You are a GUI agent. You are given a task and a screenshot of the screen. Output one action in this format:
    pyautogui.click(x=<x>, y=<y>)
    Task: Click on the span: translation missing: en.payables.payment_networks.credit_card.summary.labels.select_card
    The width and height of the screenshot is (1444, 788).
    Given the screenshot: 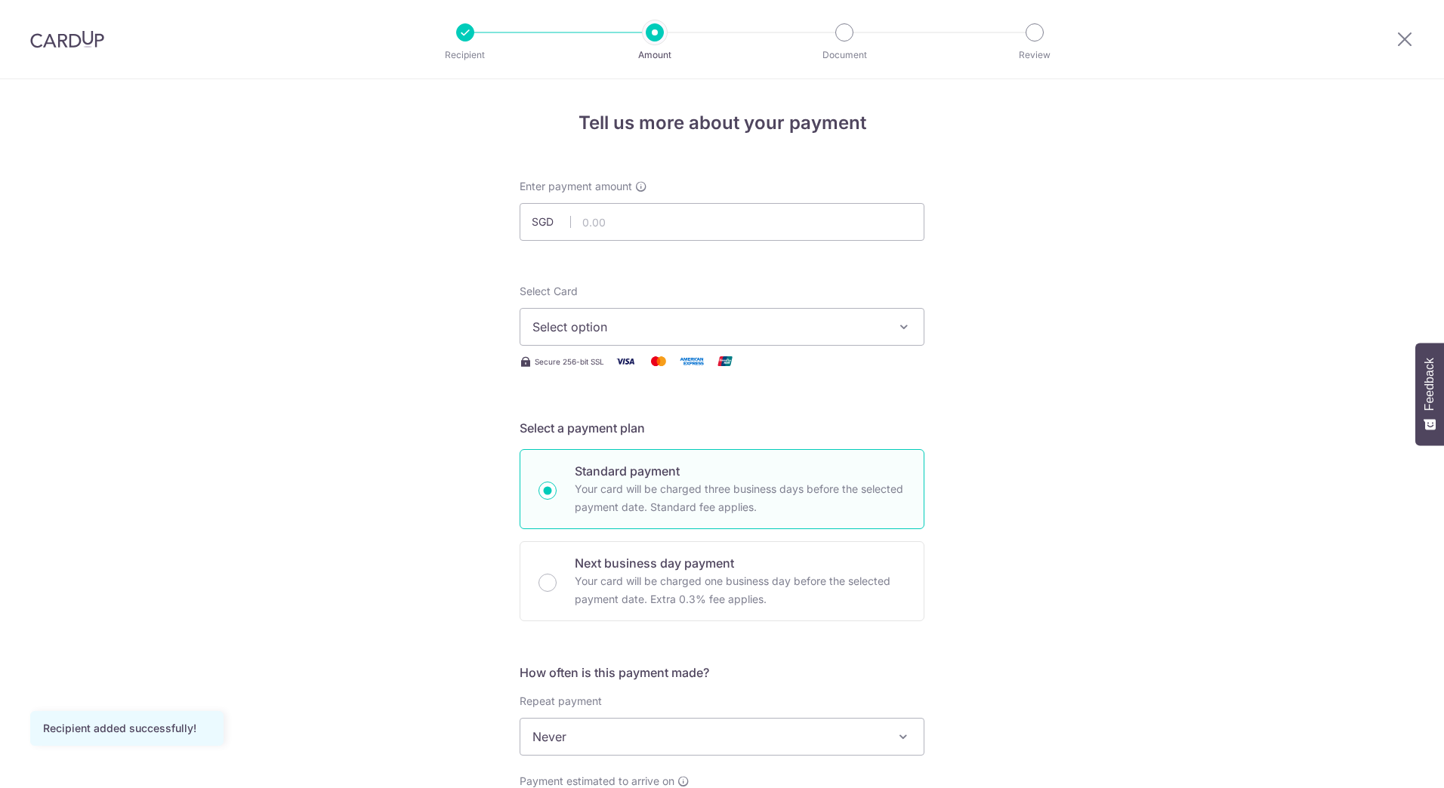 What is the action you would take?
    pyautogui.click(x=548, y=291)
    